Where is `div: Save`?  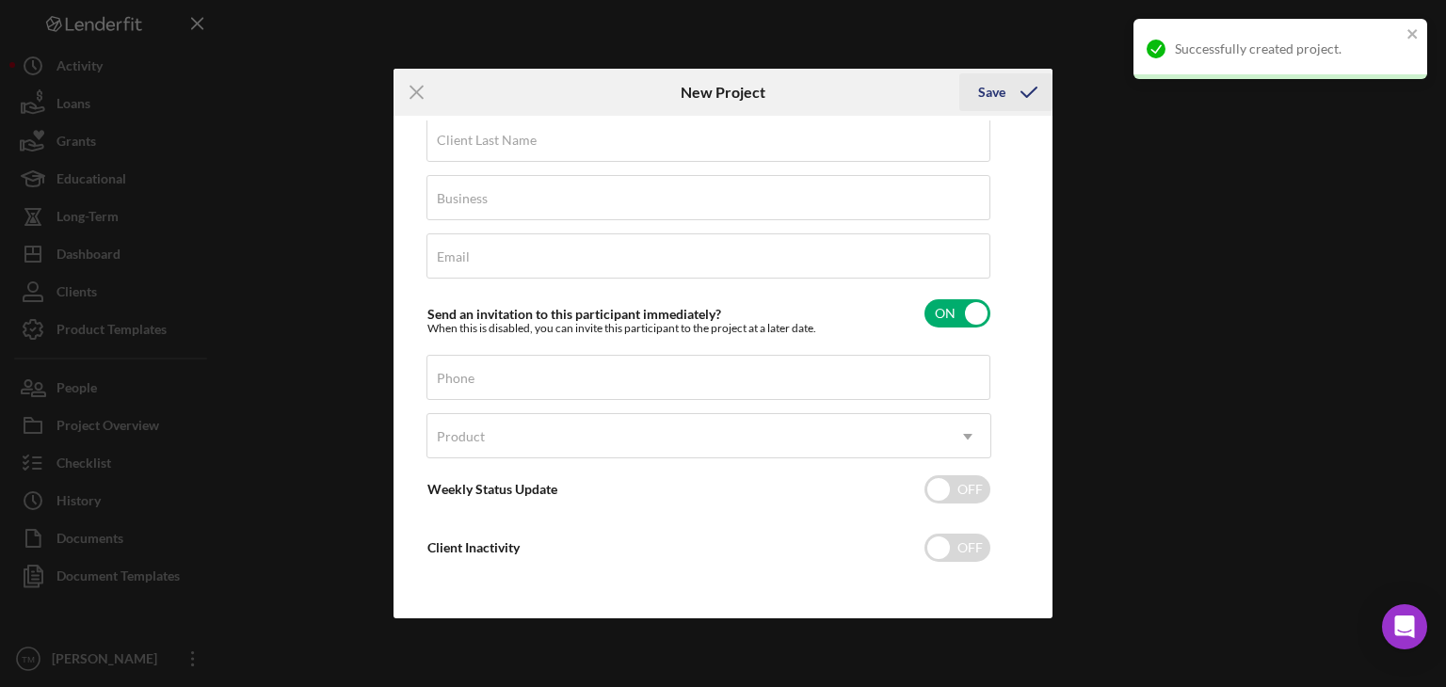
div: Save is located at coordinates (991, 92).